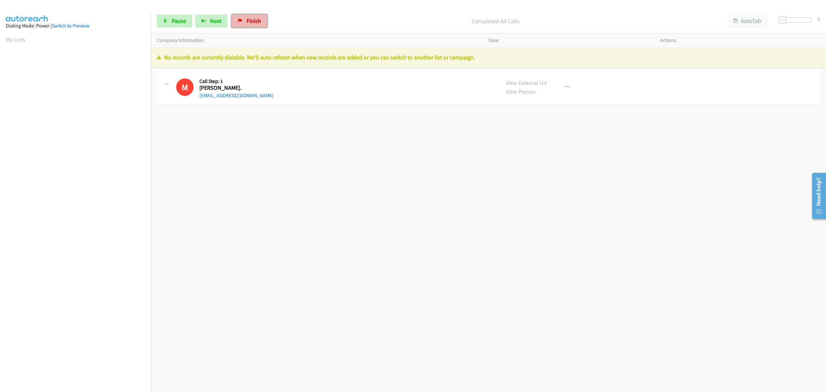  Describe the element at coordinates (179, 21) in the screenshot. I see `span: Pause` at that location.